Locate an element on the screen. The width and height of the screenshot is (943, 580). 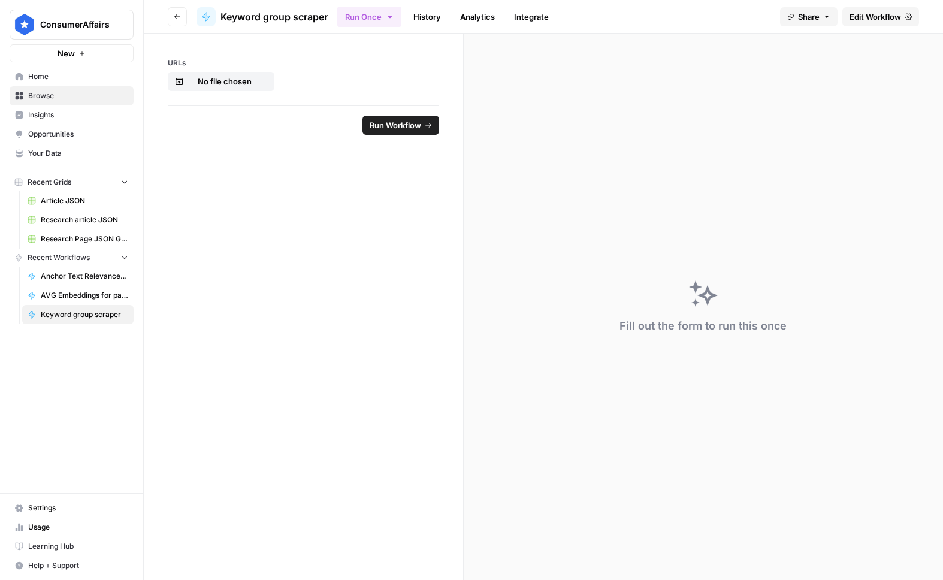
a: Research article JSON is located at coordinates (78, 220).